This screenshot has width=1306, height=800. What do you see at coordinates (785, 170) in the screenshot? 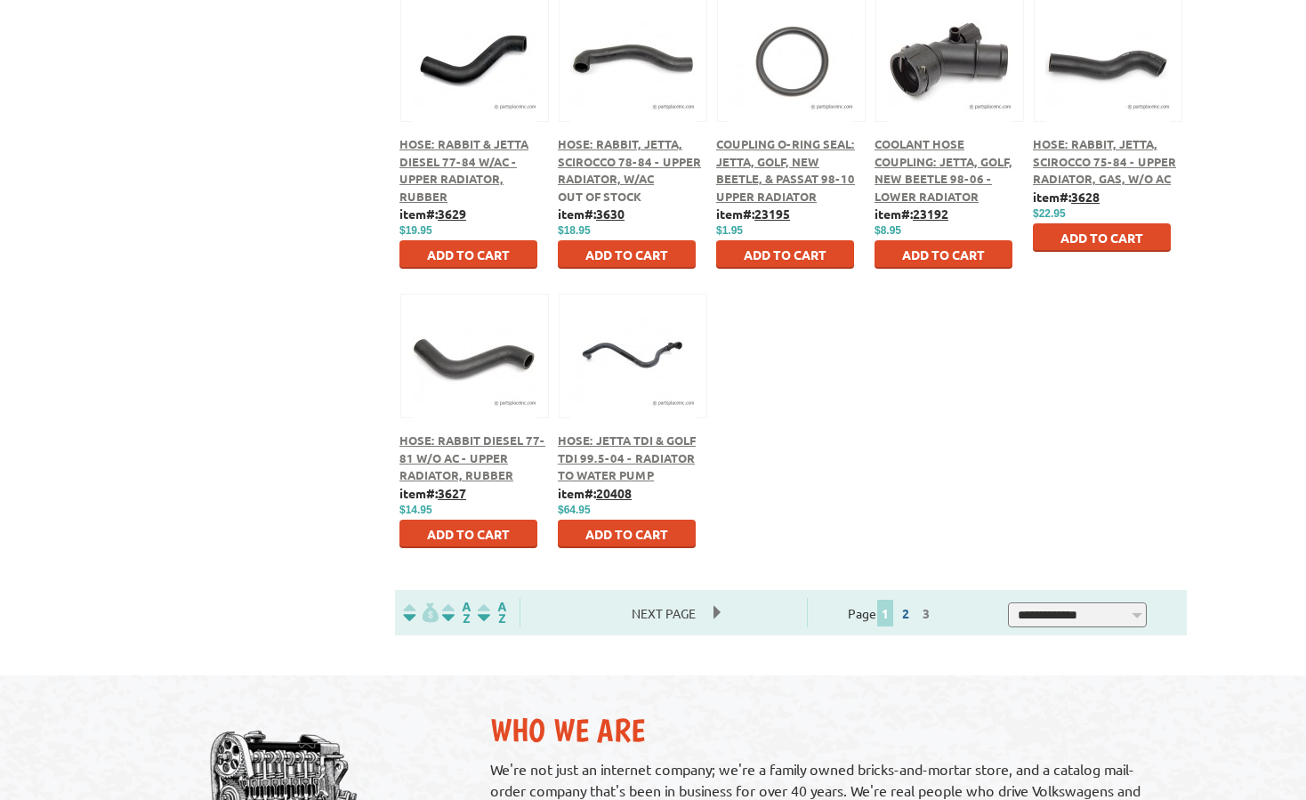
I see `a: Coupling O-ring Seal: Jetta, Golf, New Beetle, & Passat 98-10 Upper Radiator` at bounding box center [785, 170].